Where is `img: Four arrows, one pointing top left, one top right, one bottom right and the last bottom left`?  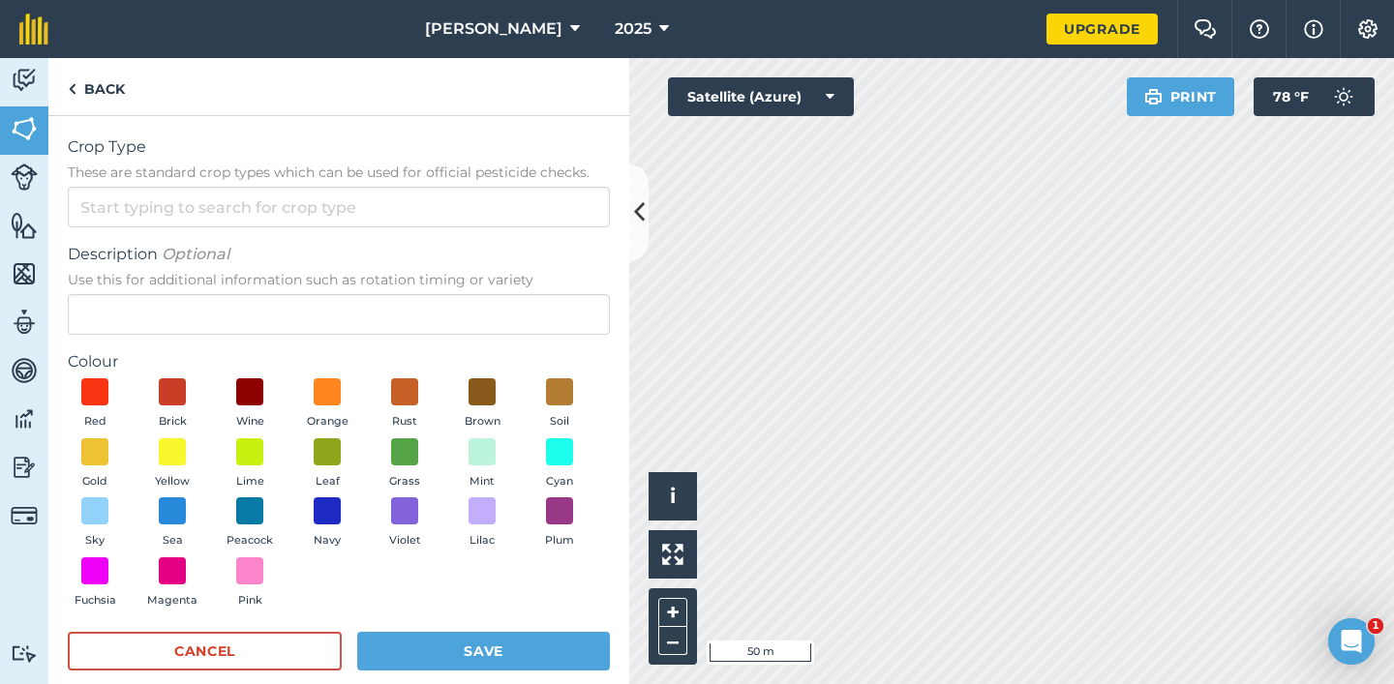 img: Four arrows, one pointing top left, one top right, one bottom right and the last bottom left is located at coordinates (673, 555).